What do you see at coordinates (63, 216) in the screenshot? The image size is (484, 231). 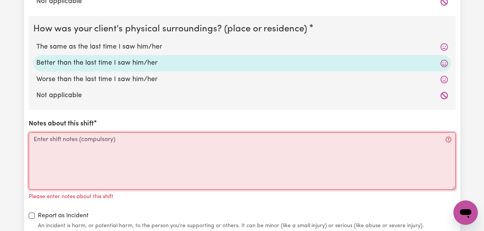 I see `label: Report as Incident` at bounding box center [63, 216].